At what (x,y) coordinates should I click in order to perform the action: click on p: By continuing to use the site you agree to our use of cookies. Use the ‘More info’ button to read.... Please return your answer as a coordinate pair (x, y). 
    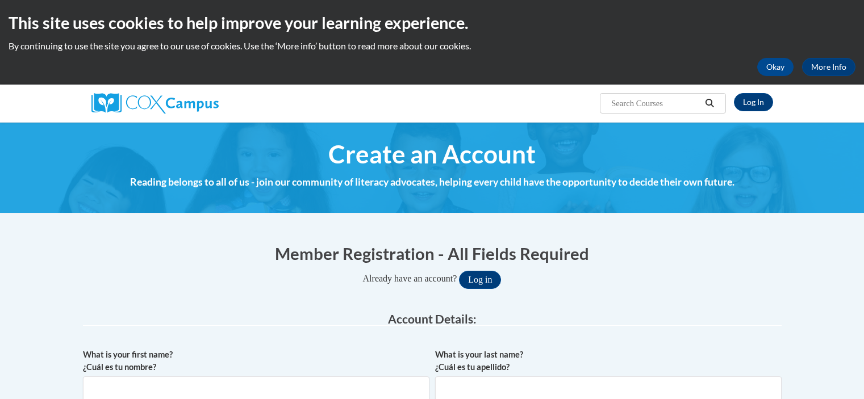
    Looking at the image, I should click on (432, 46).